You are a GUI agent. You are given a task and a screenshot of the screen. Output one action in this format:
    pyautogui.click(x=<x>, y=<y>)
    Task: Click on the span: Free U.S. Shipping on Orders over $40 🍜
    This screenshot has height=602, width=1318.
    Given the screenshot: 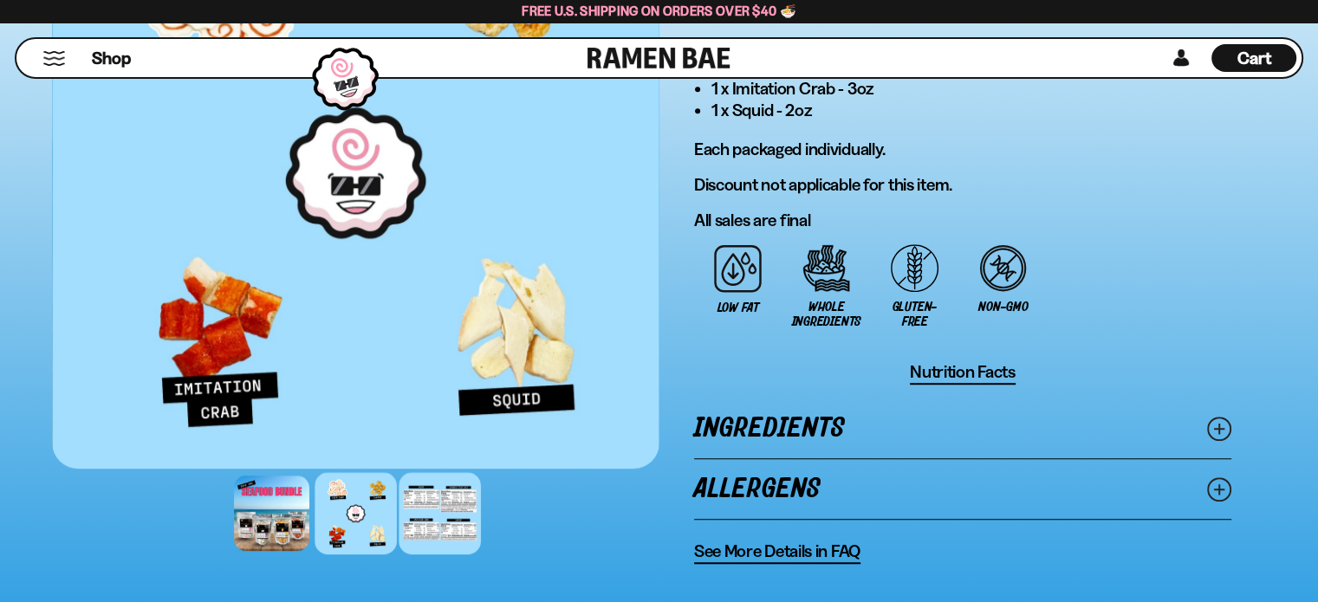 What is the action you would take?
    pyautogui.click(x=658, y=10)
    